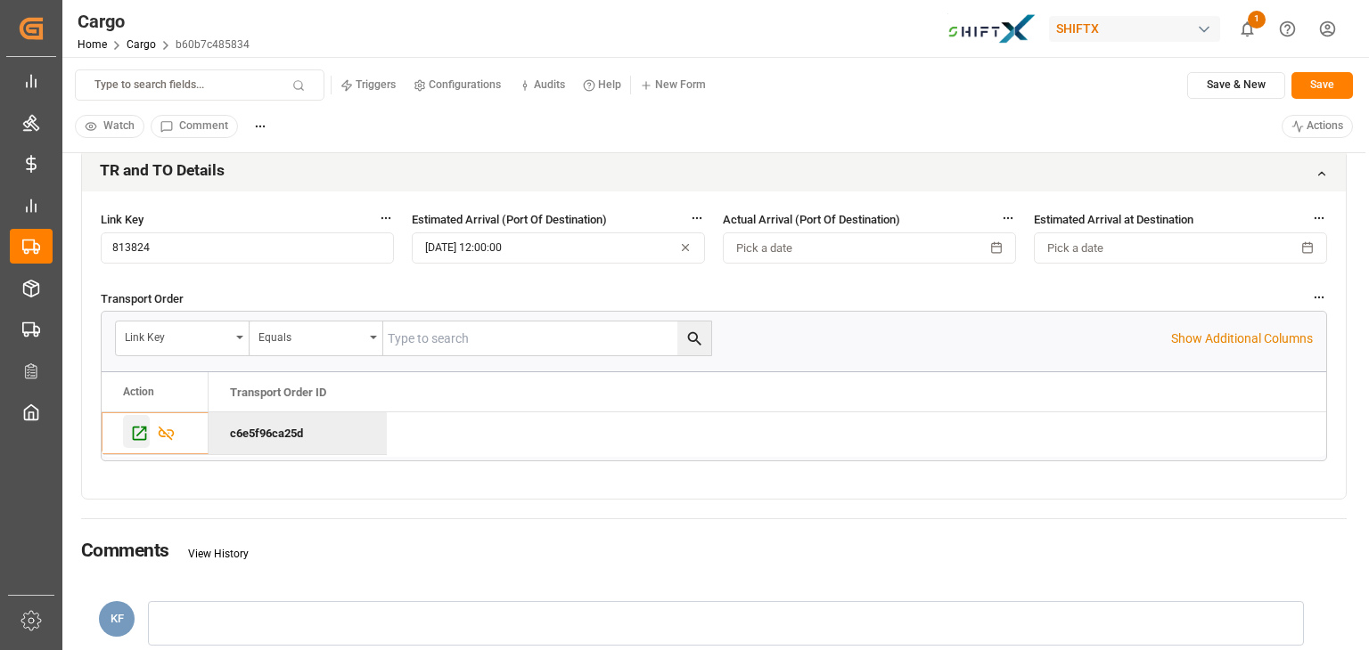  I want to click on div: Action, so click(138, 392).